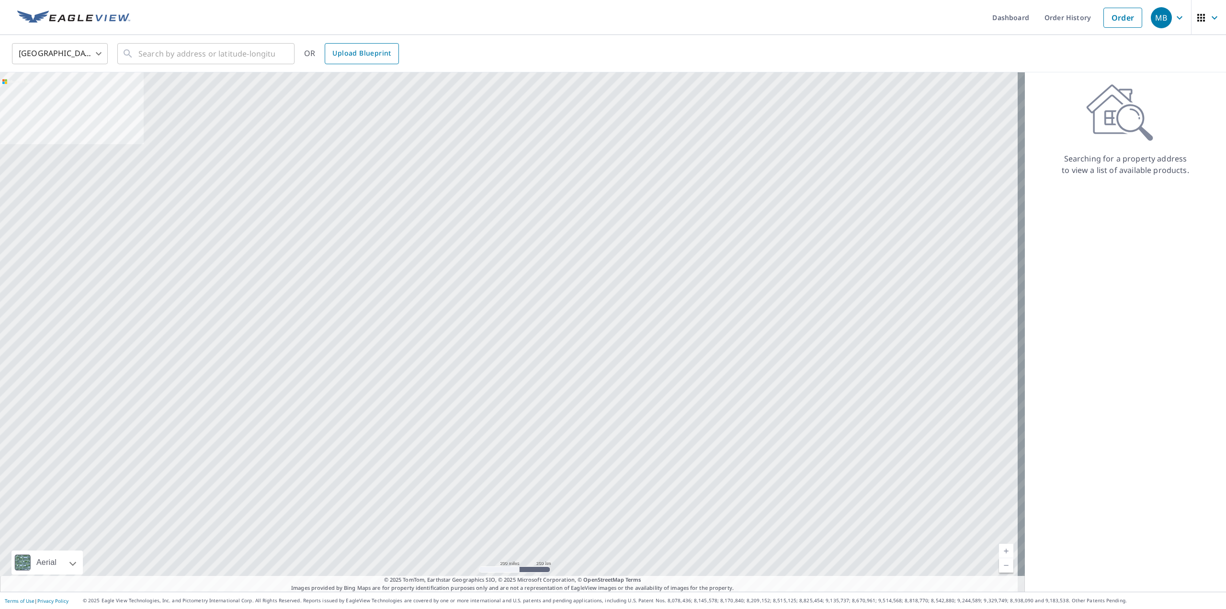 The image size is (1226, 609). I want to click on a: Current Level 5, Zoom Out, so click(1006, 565).